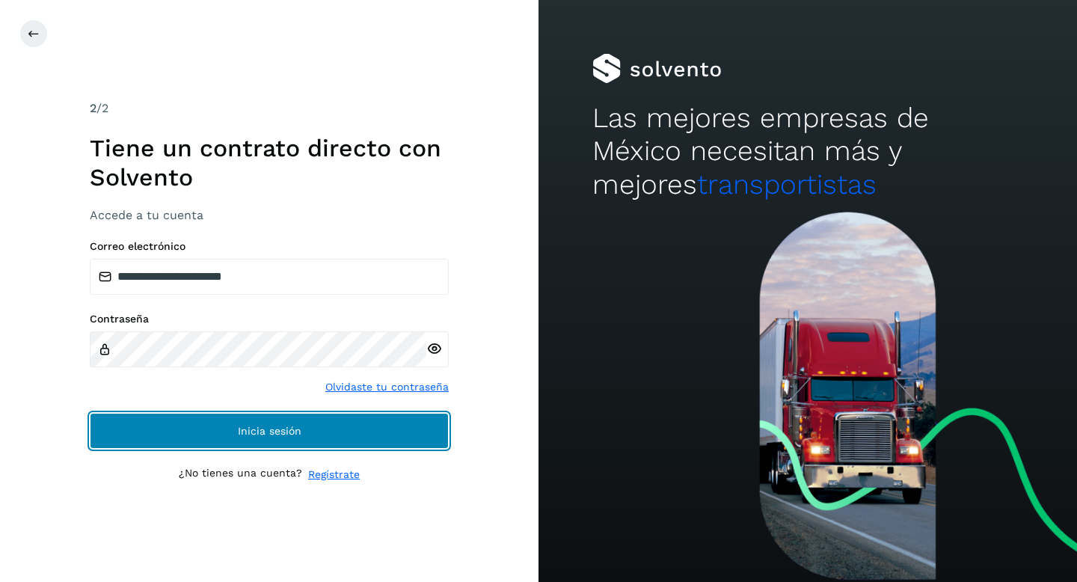 This screenshot has height=582, width=1077. Describe the element at coordinates (269, 431) in the screenshot. I see `span: Inicia sesión` at that location.